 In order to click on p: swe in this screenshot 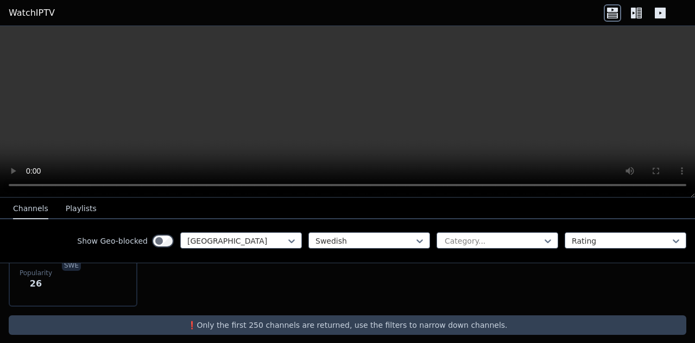, I will do `click(71, 265)`.